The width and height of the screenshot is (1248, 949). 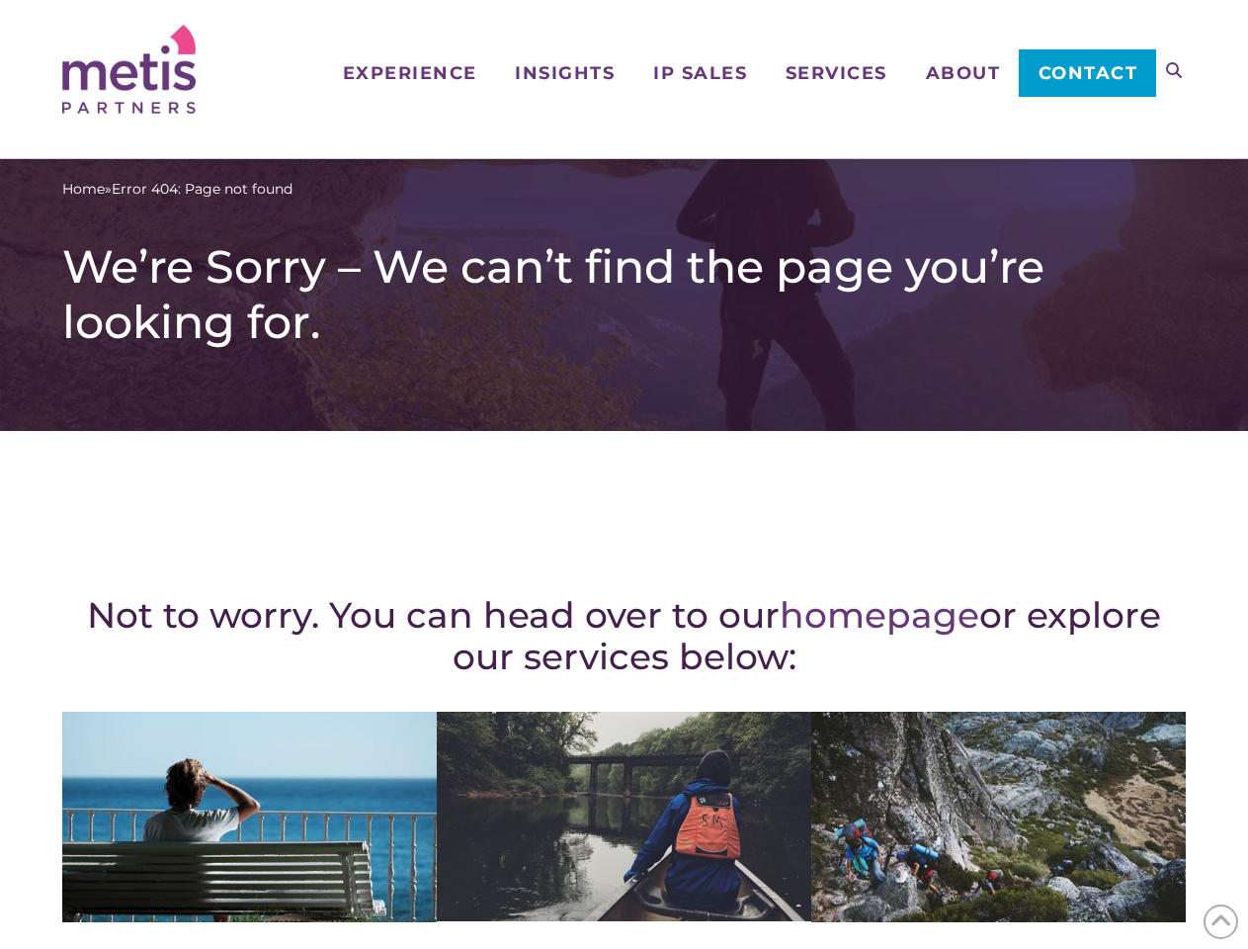 What do you see at coordinates (564, 73) in the screenshot?
I see `span: Insights` at bounding box center [564, 73].